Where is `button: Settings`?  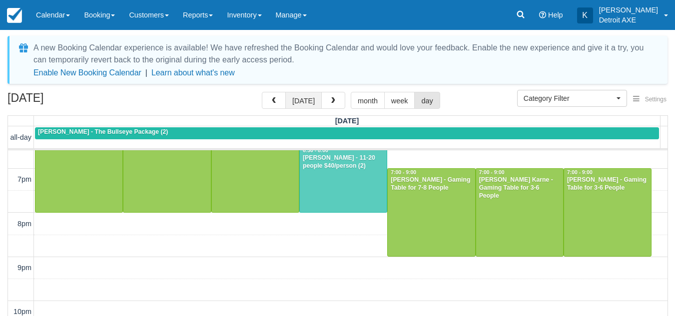 button: Settings is located at coordinates (650, 99).